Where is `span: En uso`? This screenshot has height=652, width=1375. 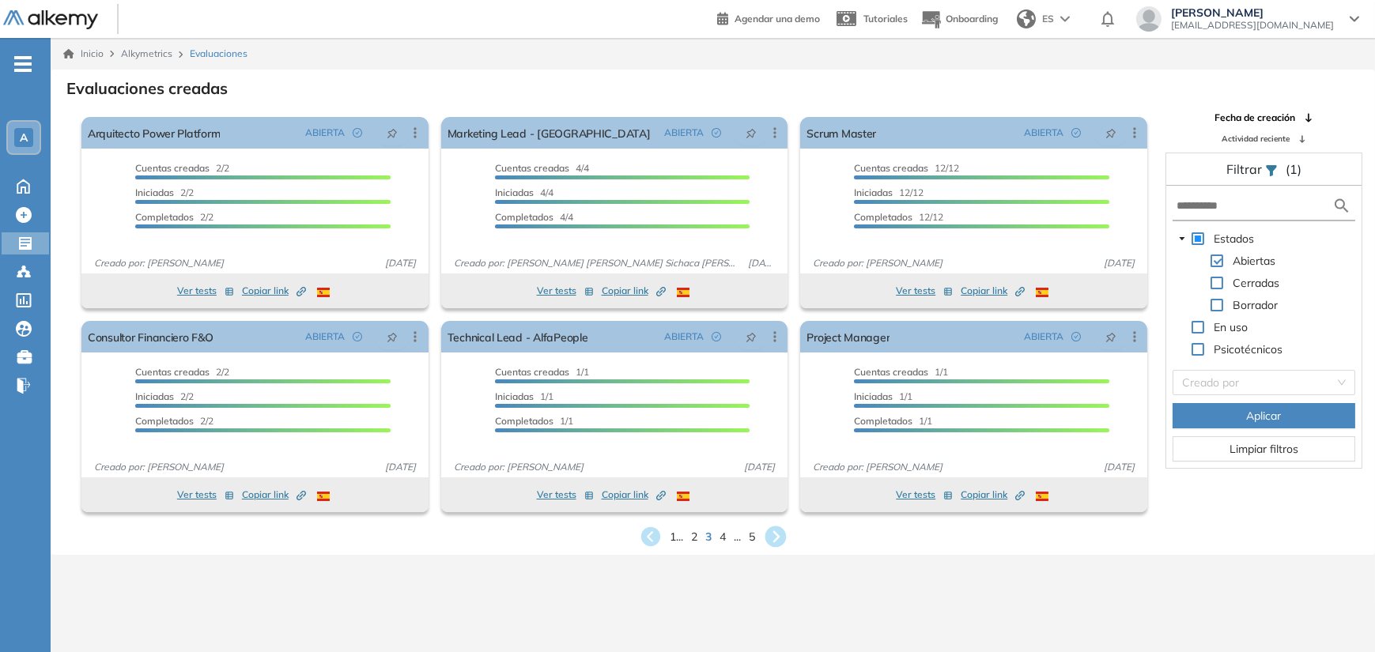
span: En uso is located at coordinates (1230, 327).